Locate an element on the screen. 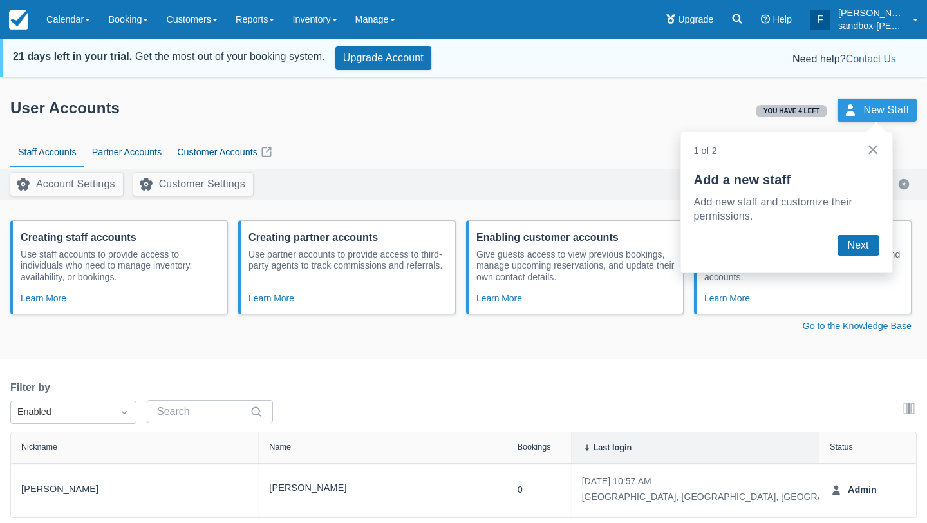 The width and height of the screenshot is (927, 523). p: Add new staff and customize their permissions. is located at coordinates (787, 209).